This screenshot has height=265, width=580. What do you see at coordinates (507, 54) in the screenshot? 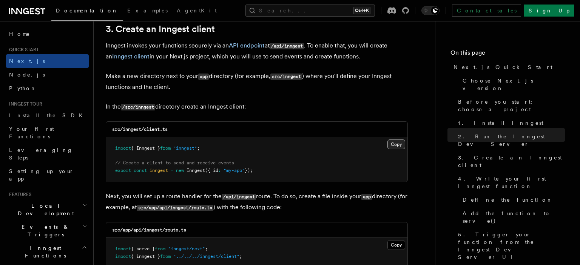
I see `h4: On this page` at bounding box center [507, 54].